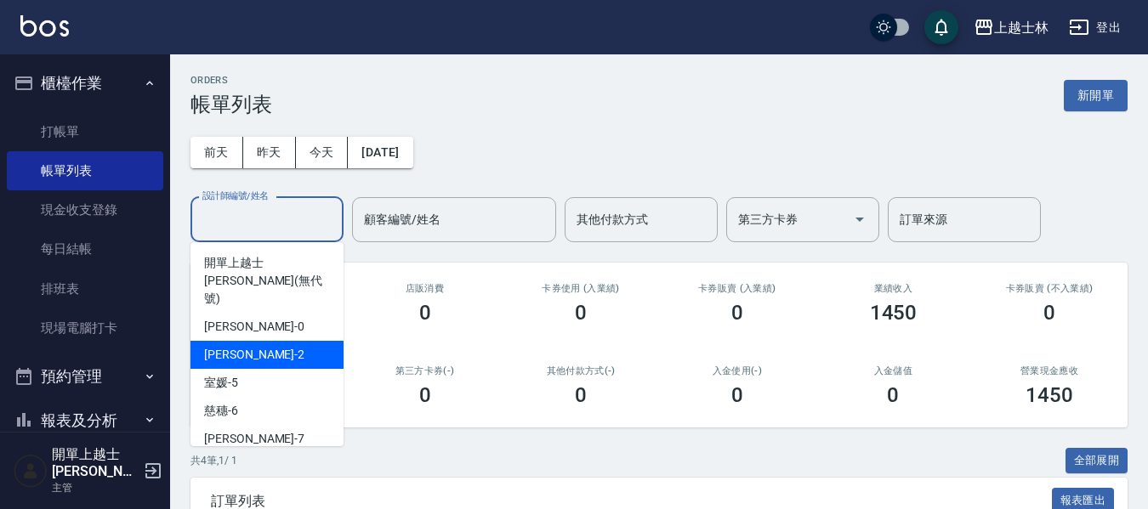 The image size is (1148, 509). What do you see at coordinates (581, 371) in the screenshot?
I see `h2: 其他付款方式(-)` at bounding box center [581, 371].